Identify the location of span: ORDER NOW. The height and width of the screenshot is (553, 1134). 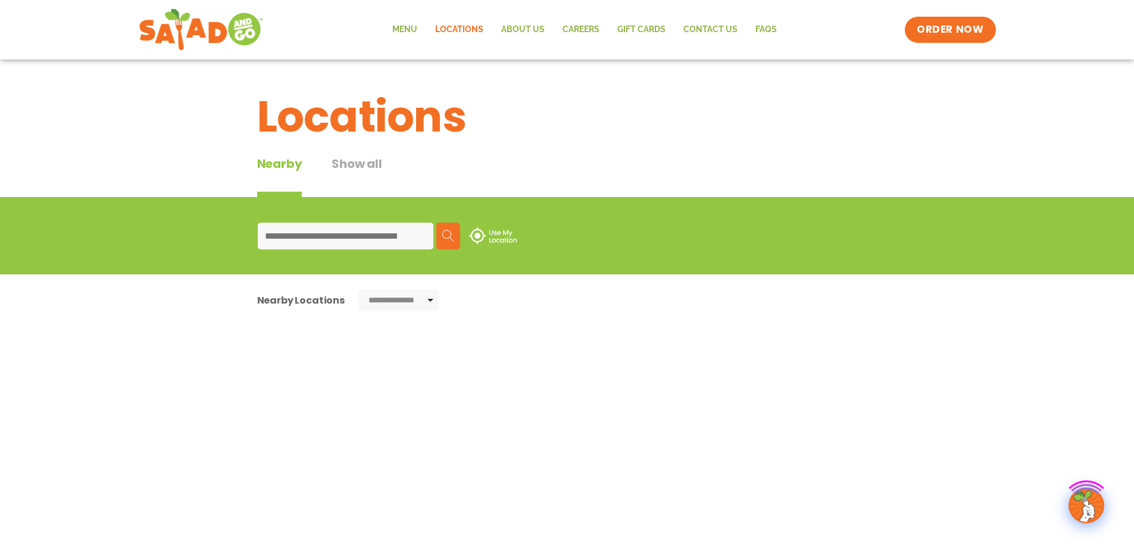
(950, 30).